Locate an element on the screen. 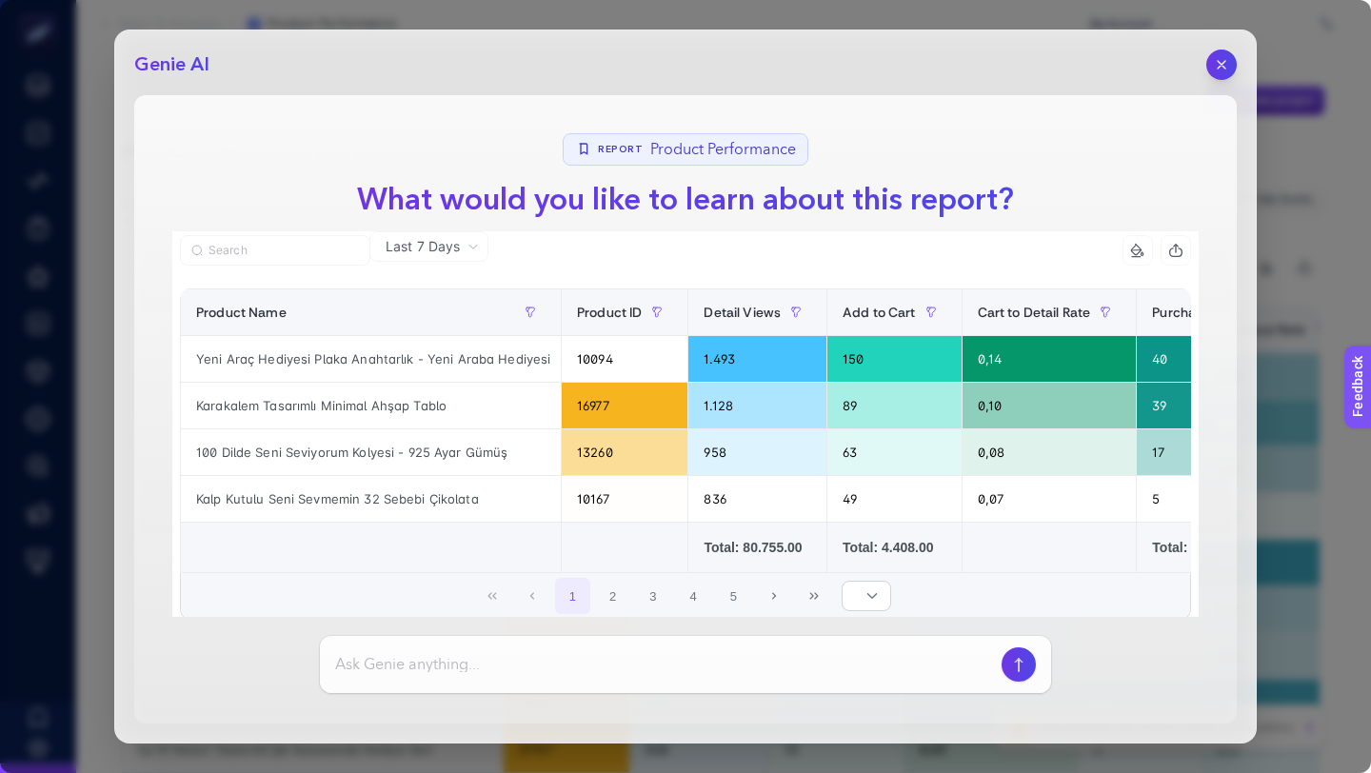 Image resolution: width=1371 pixels, height=773 pixels. button: 5 is located at coordinates (734, 596).